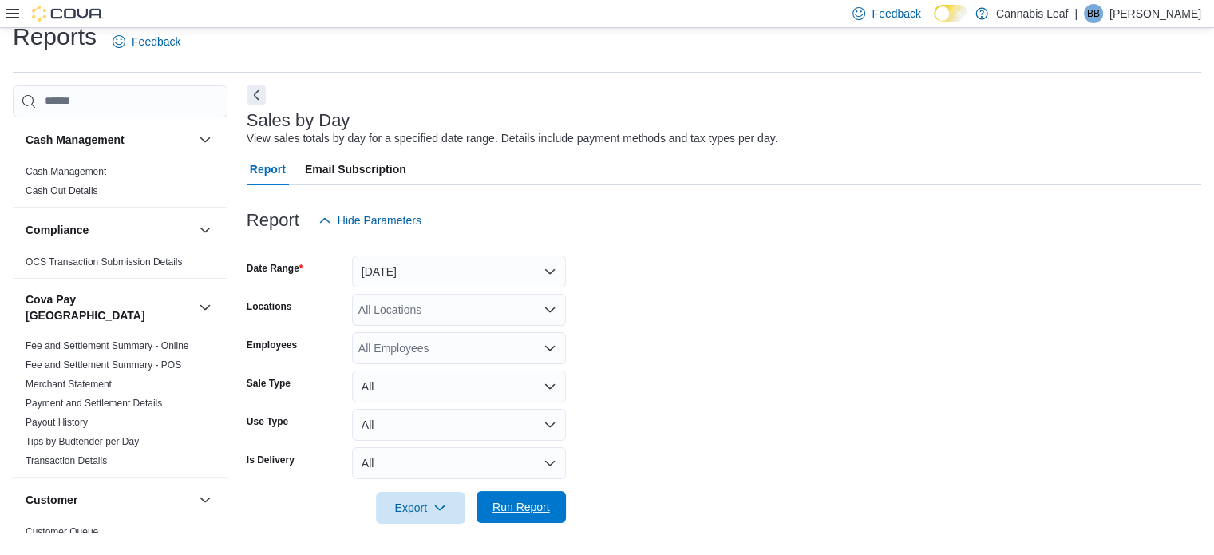 Image resolution: width=1214 pixels, height=555 pixels. I want to click on a: Merchant Statement, so click(69, 384).